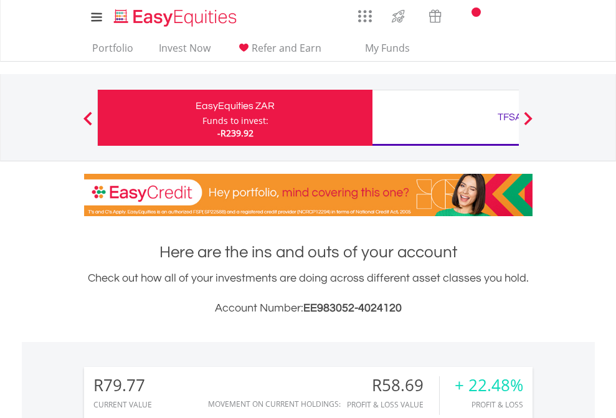 Image resolution: width=616 pixels, height=418 pixels. What do you see at coordinates (489, 385) in the screenshot?
I see `div: + 22.48%` at bounding box center [489, 385].